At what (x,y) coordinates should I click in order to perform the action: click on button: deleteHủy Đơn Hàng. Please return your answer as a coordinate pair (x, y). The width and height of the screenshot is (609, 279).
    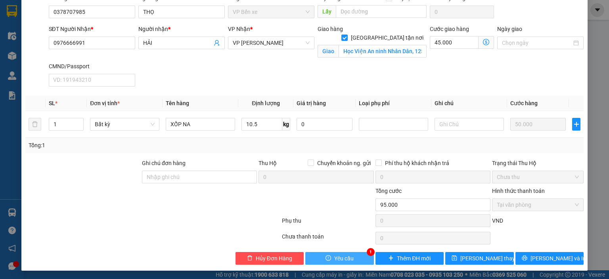
    Looking at the image, I should click on (269, 258).